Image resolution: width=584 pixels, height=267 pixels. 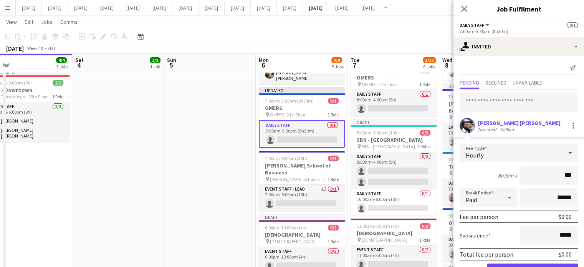 I want to click on div: Invited, so click(x=518, y=46).